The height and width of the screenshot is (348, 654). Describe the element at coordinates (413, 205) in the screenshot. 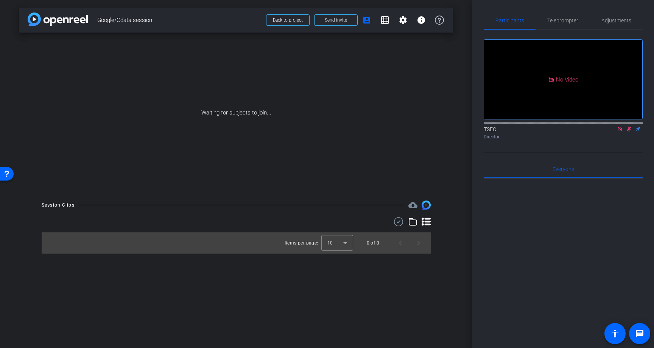

I see `span: Destinations for your clips` at that location.